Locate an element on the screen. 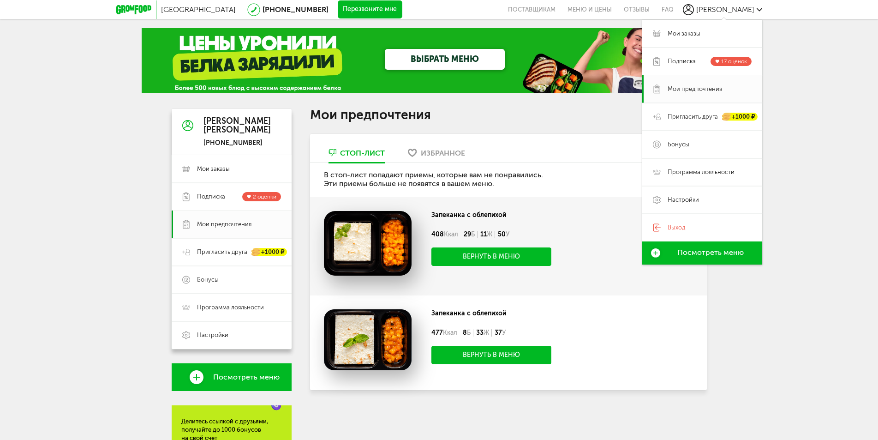 This screenshot has width=878, height=440. div: 29 is located at coordinates (469, 234).